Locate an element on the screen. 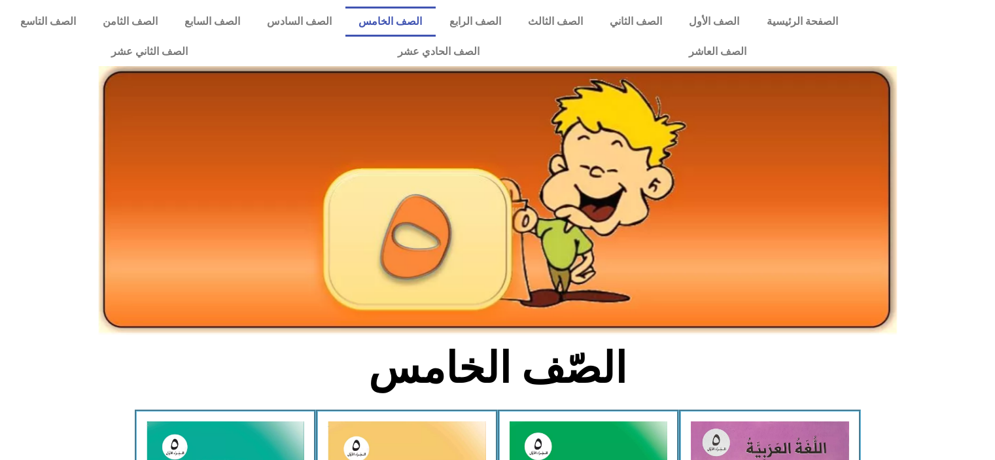 The image size is (995, 460). a: الصف الحادي عشر is located at coordinates (438, 52).